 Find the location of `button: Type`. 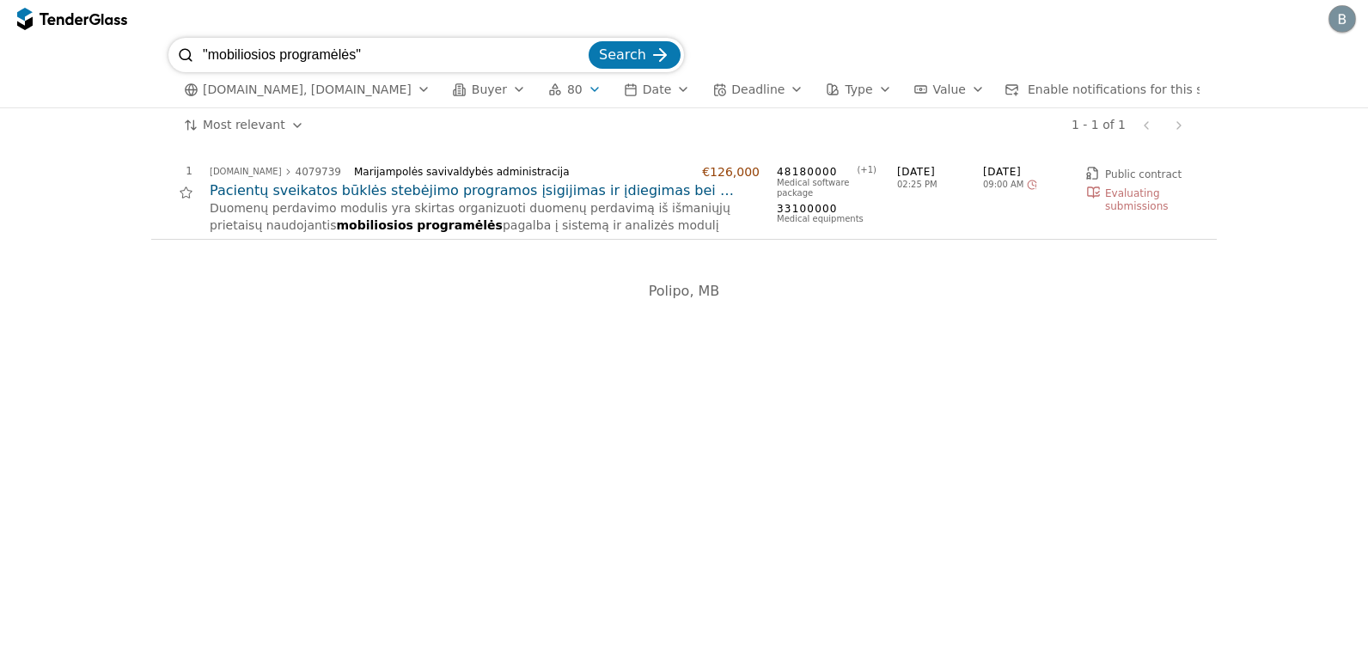

button: Type is located at coordinates (858, 89).